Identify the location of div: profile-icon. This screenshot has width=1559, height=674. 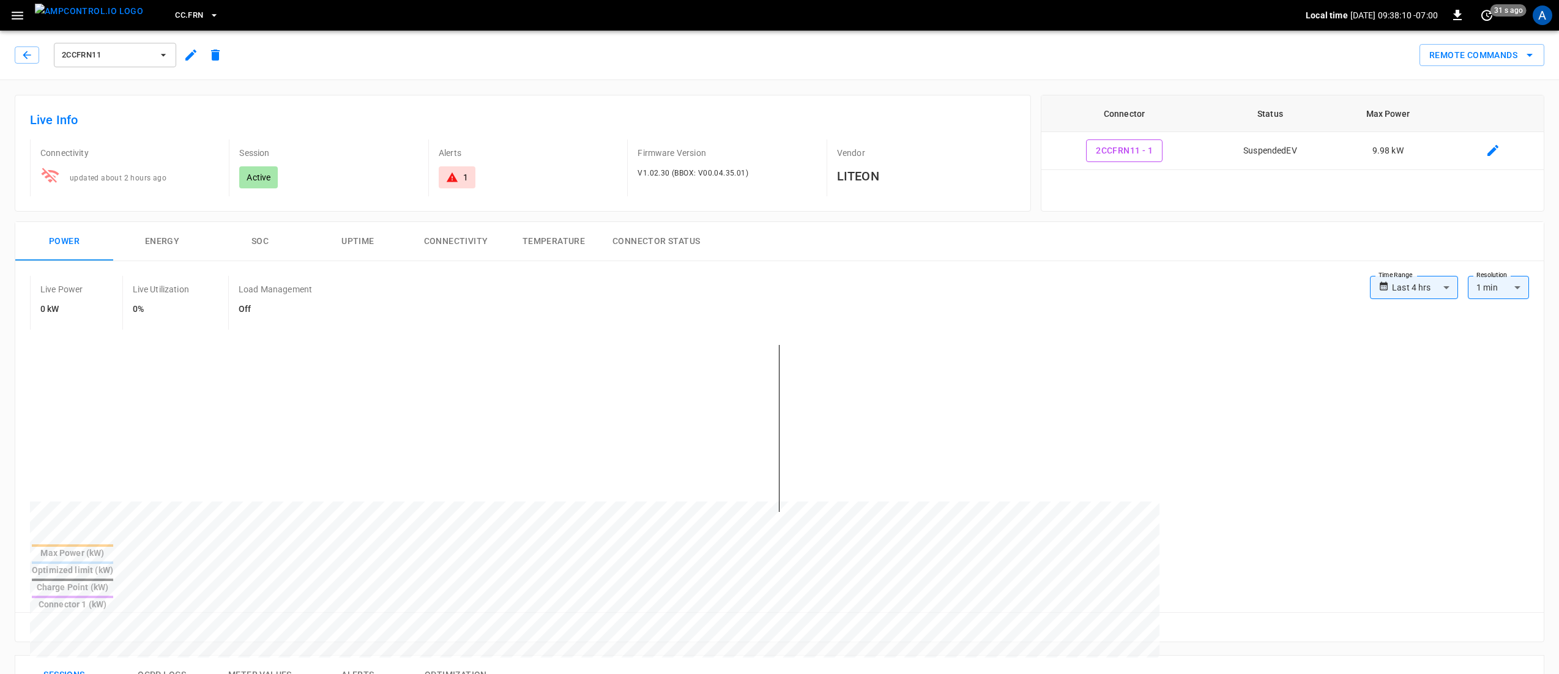
(1543, 15).